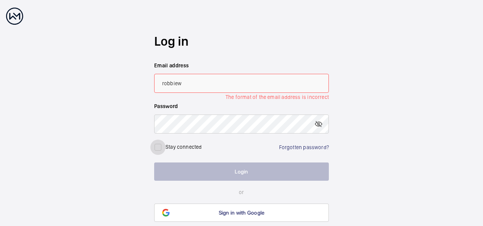 Image resolution: width=483 pixels, height=226 pixels. Describe the element at coordinates (242, 212) in the screenshot. I see `span: Sign in with Google` at that location.